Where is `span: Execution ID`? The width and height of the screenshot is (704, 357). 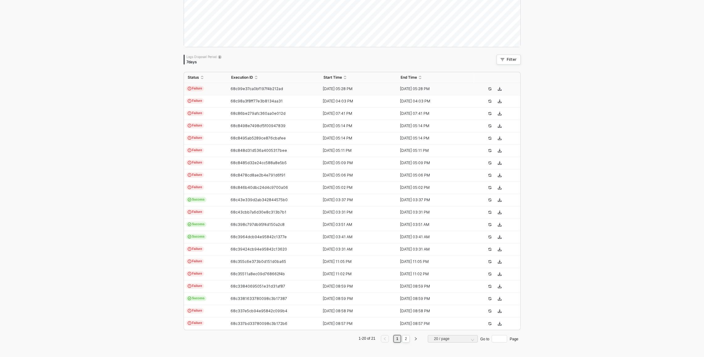 span: Execution ID is located at coordinates (242, 77).